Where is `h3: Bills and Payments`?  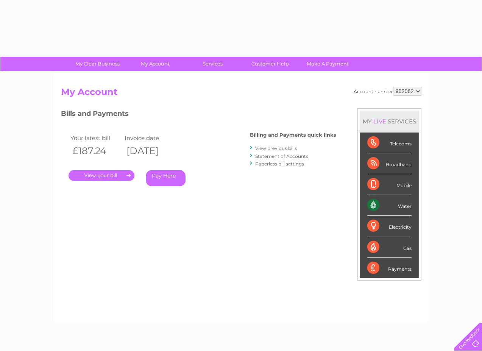 h3: Bills and Payments is located at coordinates (198, 115).